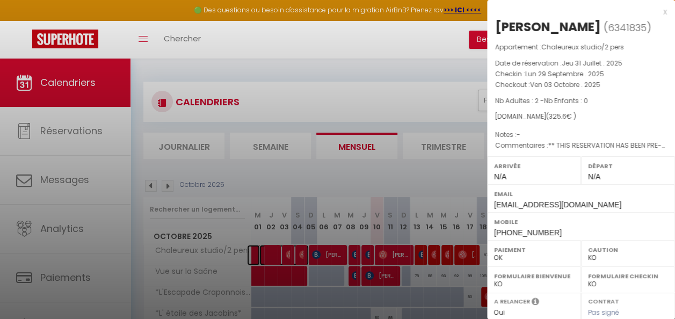 The height and width of the screenshot is (319, 675). I want to click on label: Mobile, so click(581, 222).